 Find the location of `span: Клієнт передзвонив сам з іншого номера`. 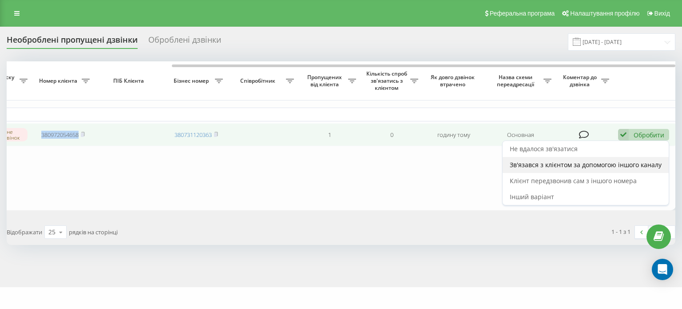

span: Клієнт передзвонив сам з іншого номера is located at coordinates (573, 180).